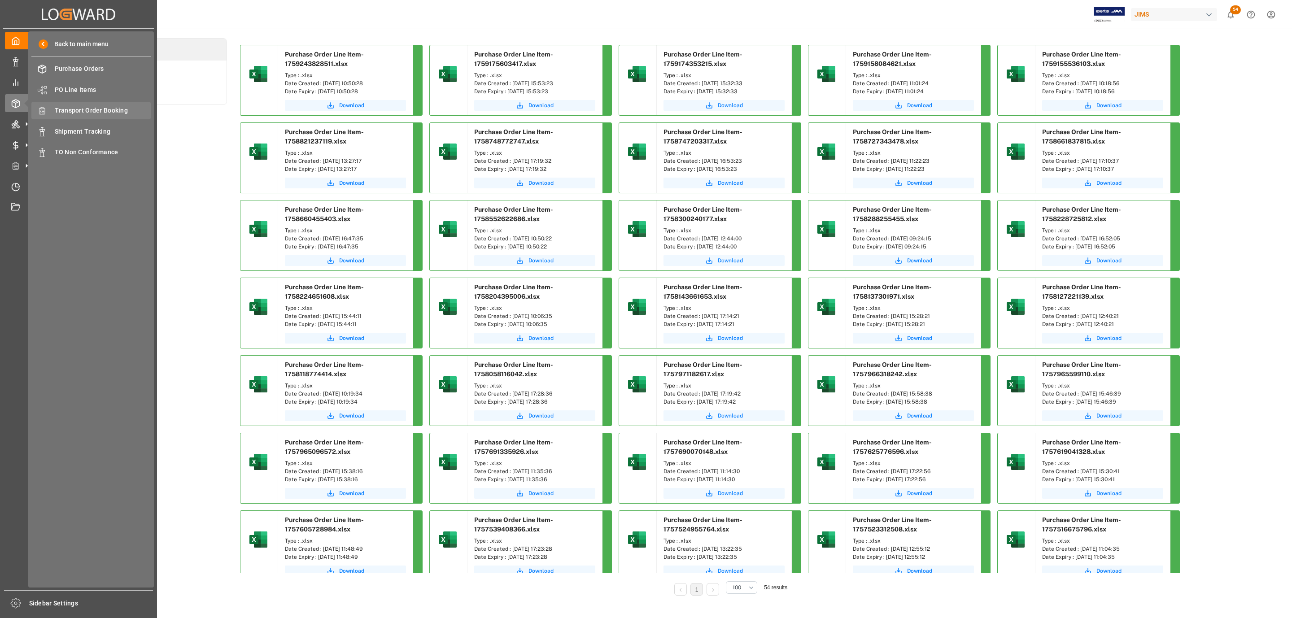 Image resolution: width=1292 pixels, height=618 pixels. I want to click on span: Purchase Order Line Item-1758661837815.xlsx, so click(1082, 136).